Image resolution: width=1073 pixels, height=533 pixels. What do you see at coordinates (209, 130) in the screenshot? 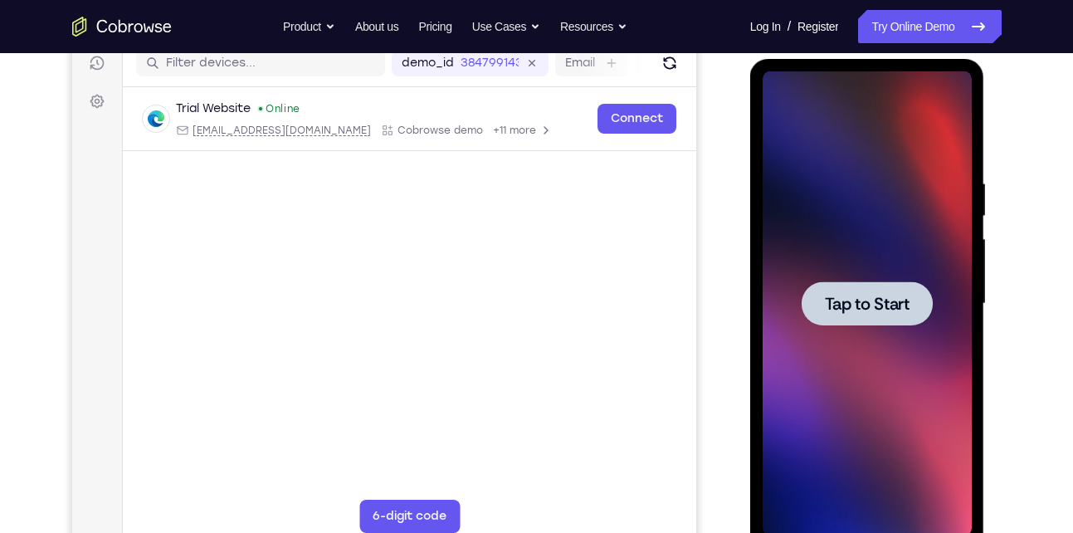
I see `span: web@example.com` at bounding box center [209, 130].